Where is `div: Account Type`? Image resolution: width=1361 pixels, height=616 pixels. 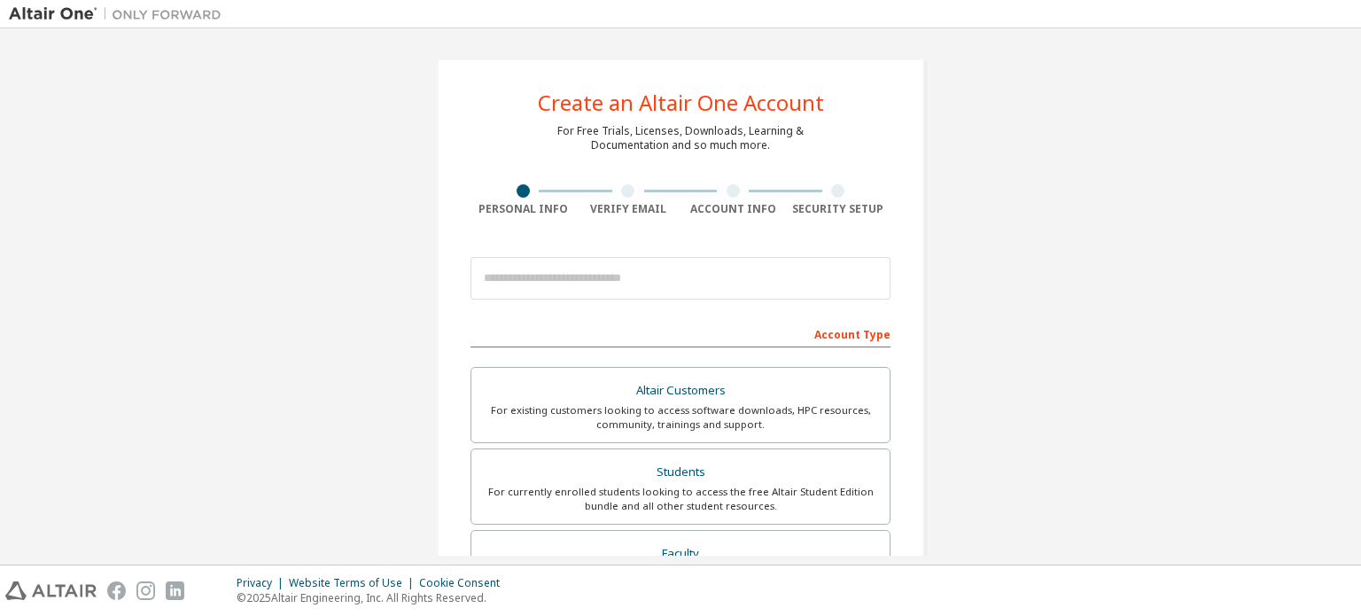
div: Account Type is located at coordinates (680, 333).